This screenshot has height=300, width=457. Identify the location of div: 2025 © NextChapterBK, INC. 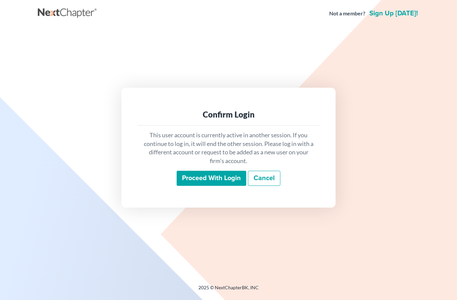
(229, 290).